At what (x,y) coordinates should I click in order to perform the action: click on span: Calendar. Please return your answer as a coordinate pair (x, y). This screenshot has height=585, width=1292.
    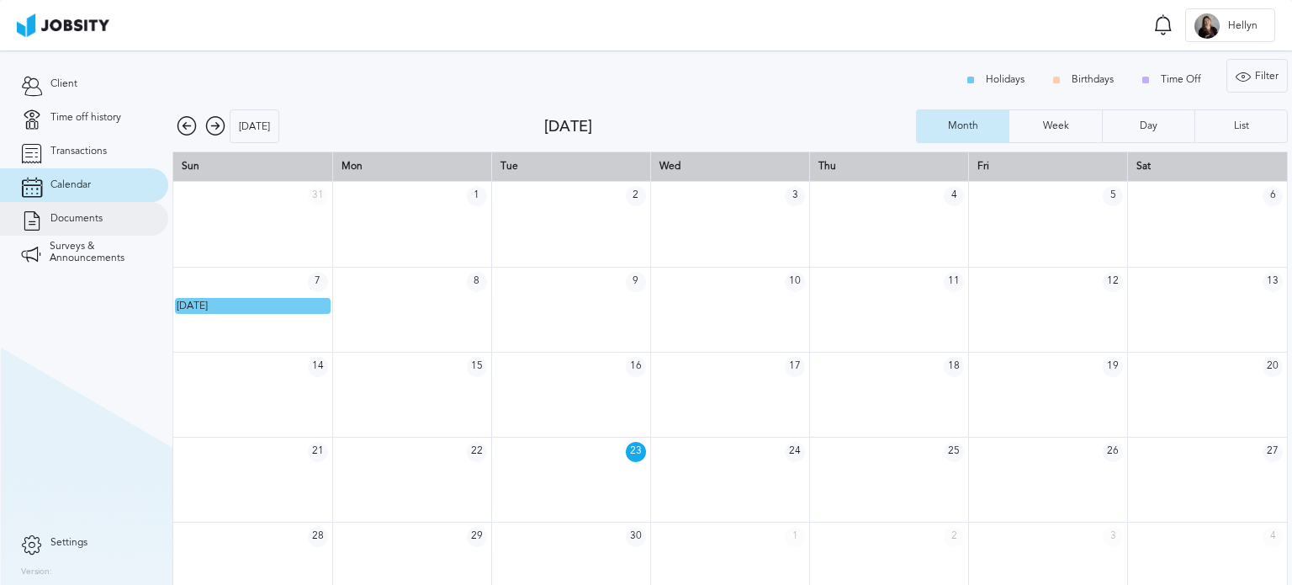
    Looking at the image, I should click on (71, 185).